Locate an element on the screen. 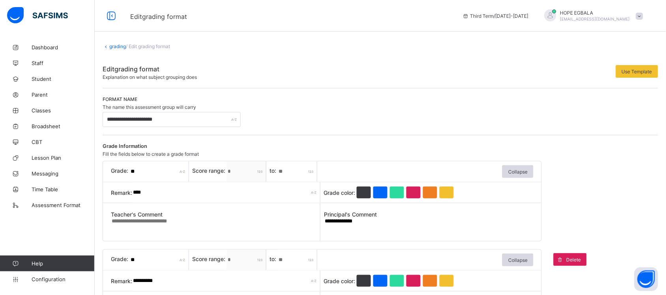  span: Classes is located at coordinates (63, 110).